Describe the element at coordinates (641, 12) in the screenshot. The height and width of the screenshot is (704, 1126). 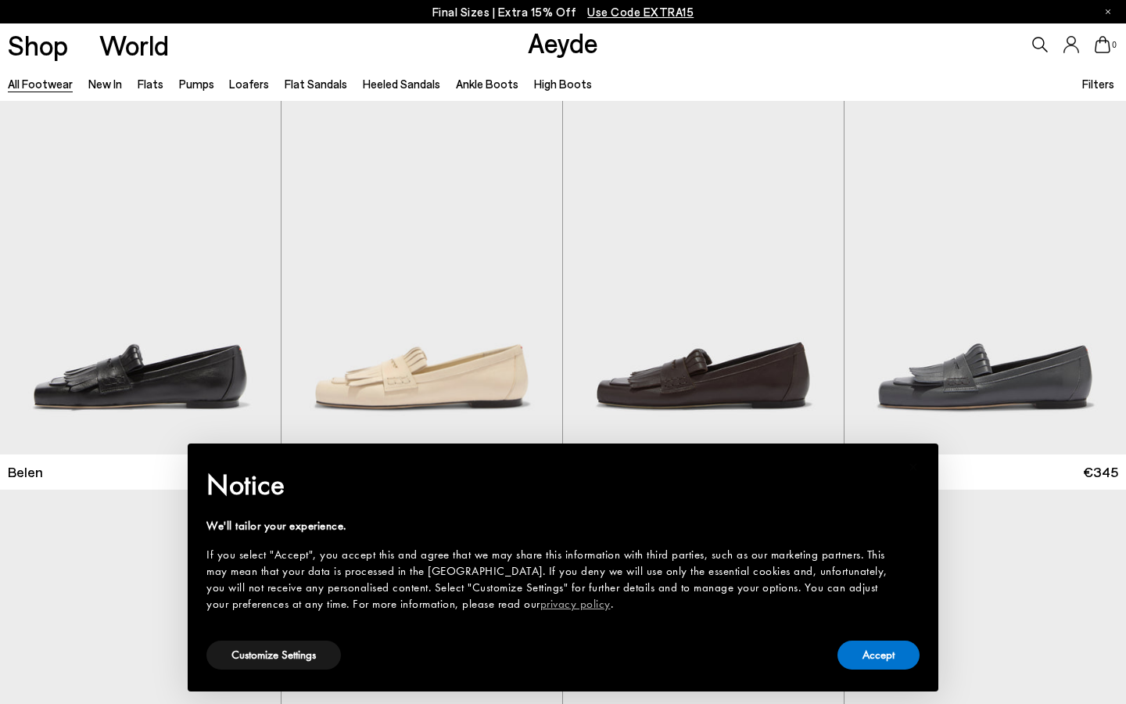
I see `span: Navigate to /collections/ss25-final-sizes` at that location.